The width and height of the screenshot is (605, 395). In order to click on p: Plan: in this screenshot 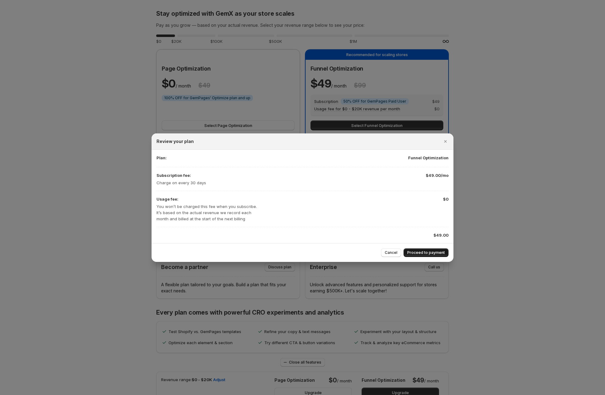, I will do `click(161, 158)`.